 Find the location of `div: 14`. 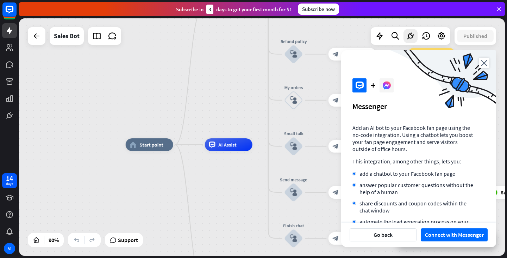

div: 14 is located at coordinates (10, 178).